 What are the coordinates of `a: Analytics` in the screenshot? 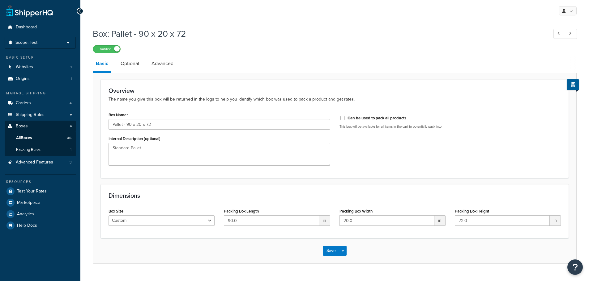 It's located at (40, 214).